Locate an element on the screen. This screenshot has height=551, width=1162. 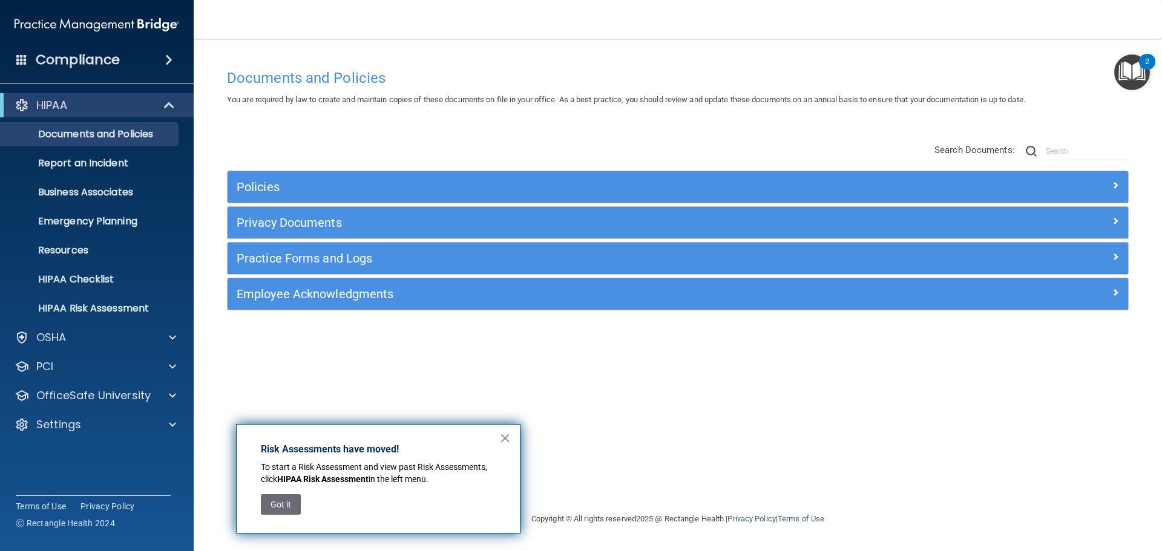
h5: Privacy Documents is located at coordinates (565, 223).